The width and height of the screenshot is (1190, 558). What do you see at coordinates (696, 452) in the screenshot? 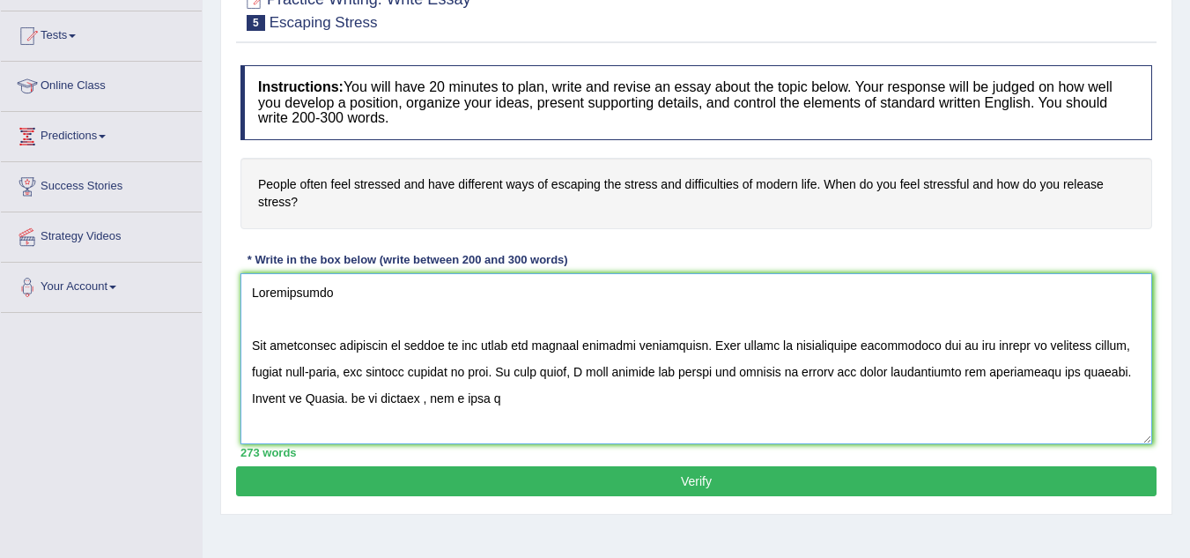
I see `div: 273 words` at bounding box center [696, 452].